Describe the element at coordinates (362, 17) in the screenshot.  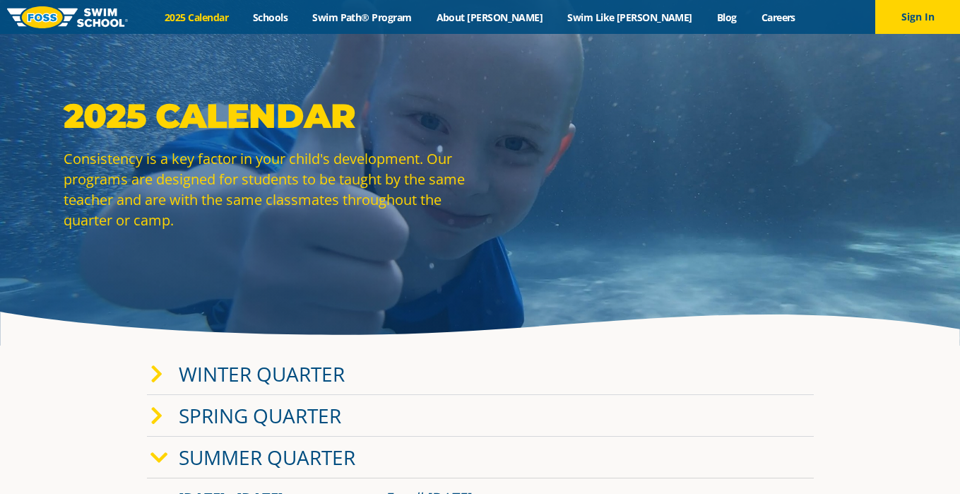
I see `a: Swim Path® Program` at that location.